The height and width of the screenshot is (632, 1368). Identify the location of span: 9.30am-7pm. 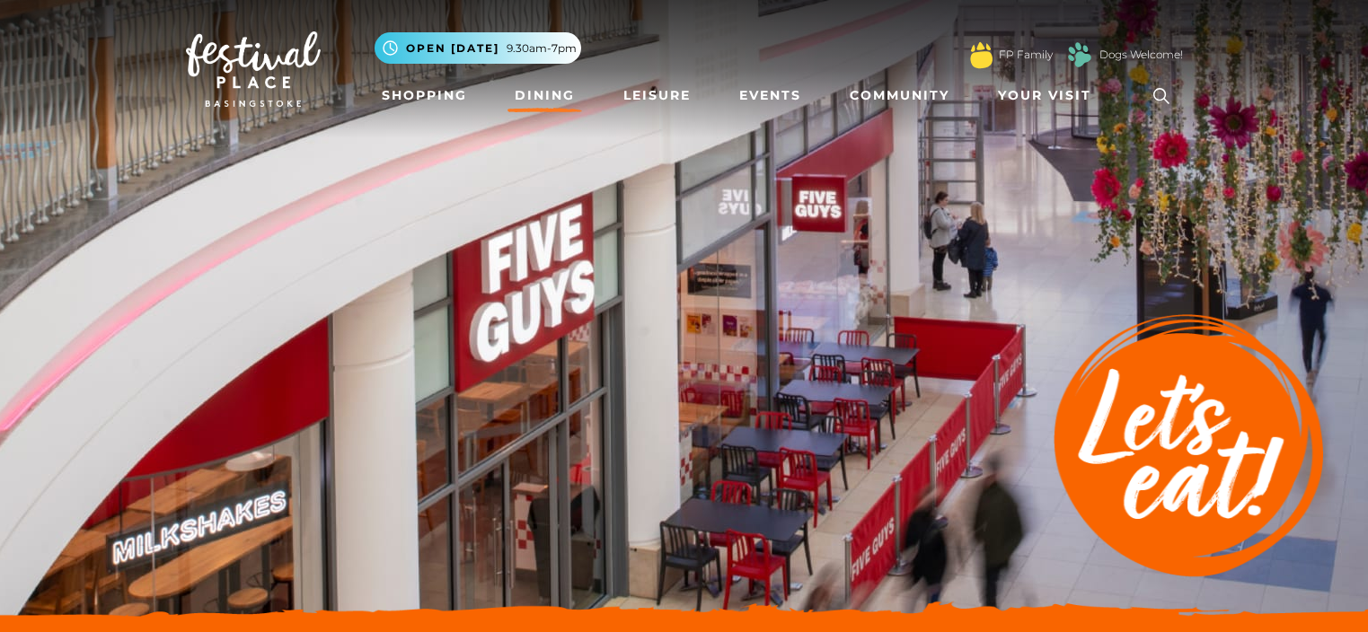
(542, 49).